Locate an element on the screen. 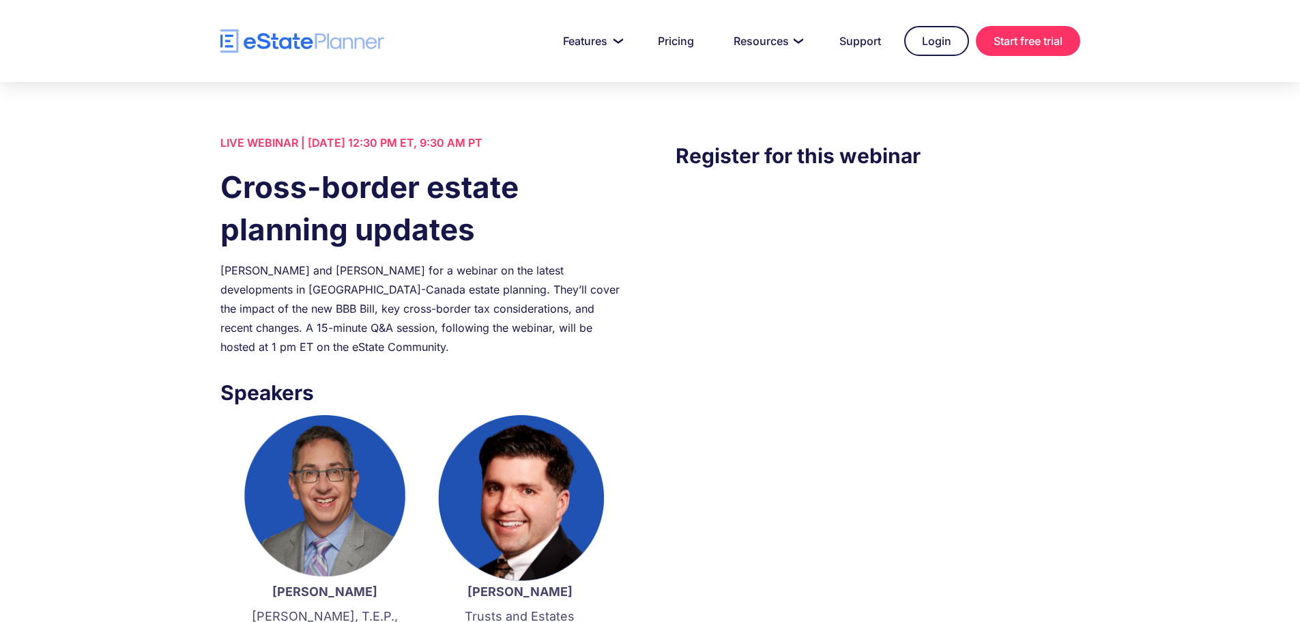 The width and height of the screenshot is (1300, 622). a: Resources is located at coordinates (766, 41).